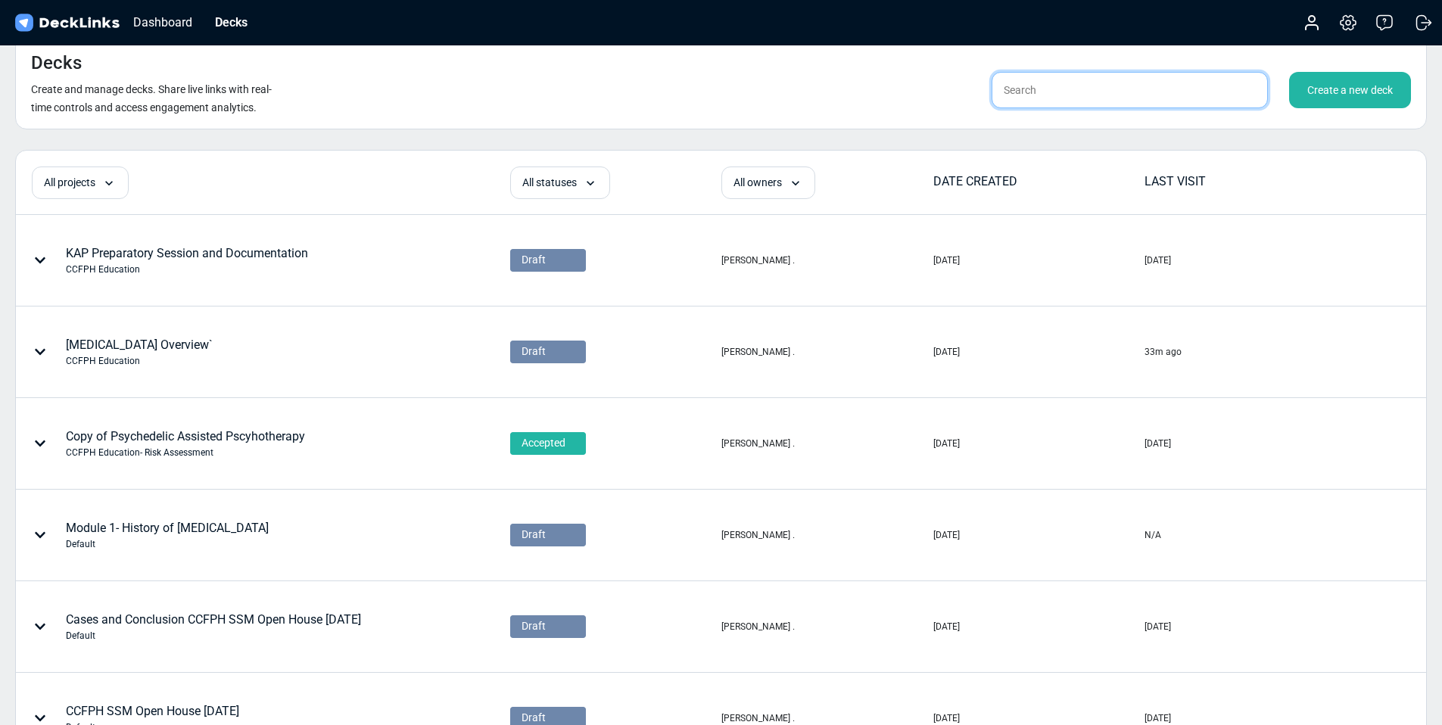 Image resolution: width=1442 pixels, height=725 pixels. What do you see at coordinates (560, 182) in the screenshot?
I see `div: All statuses` at bounding box center [560, 182].